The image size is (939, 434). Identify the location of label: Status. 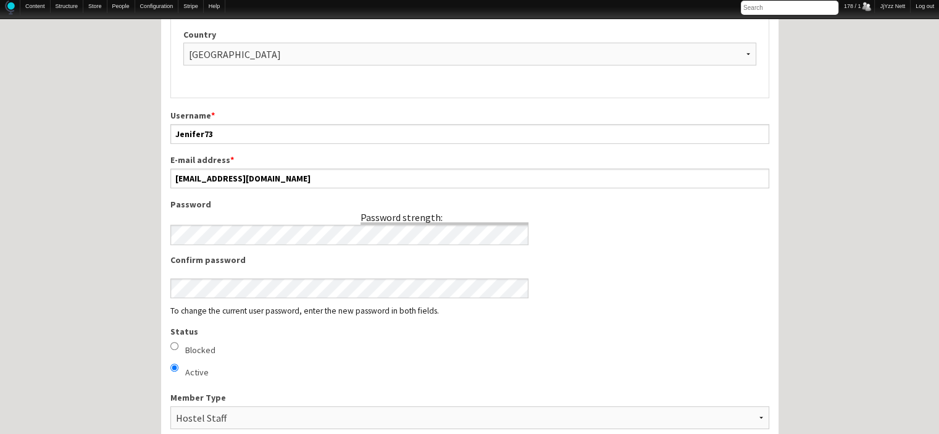
(470, 332).